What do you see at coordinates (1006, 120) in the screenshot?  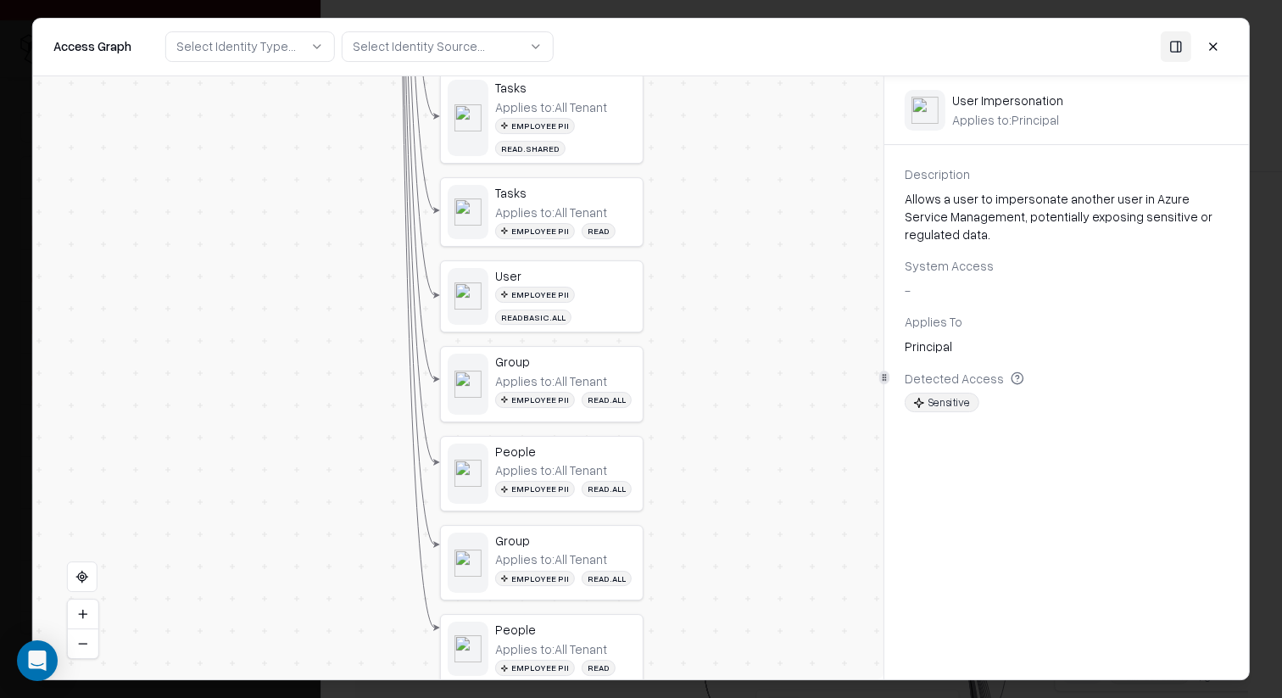 I see `div: Applies to: Principal` at bounding box center [1006, 120].